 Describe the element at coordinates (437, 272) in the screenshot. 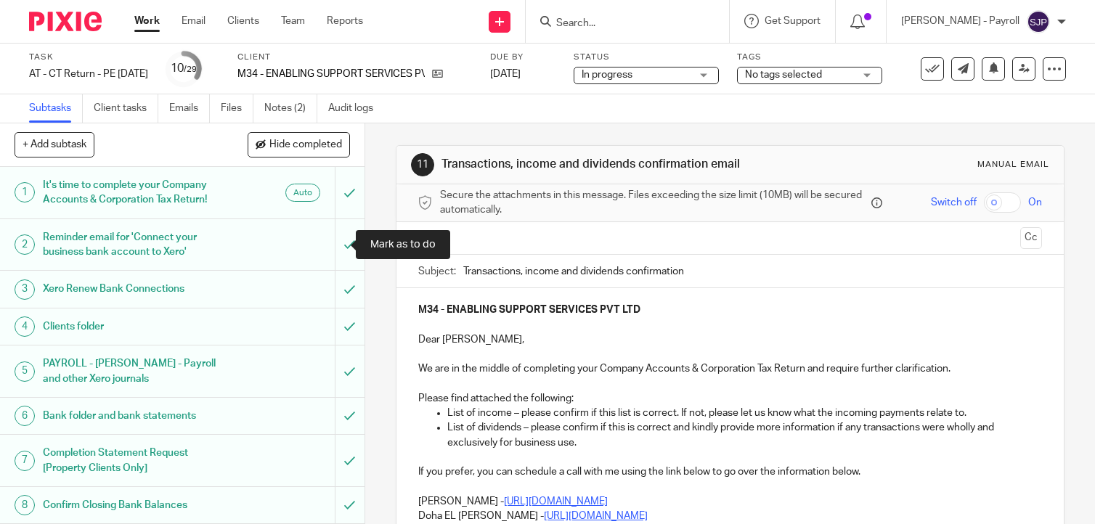

I see `label: Subject:` at that location.